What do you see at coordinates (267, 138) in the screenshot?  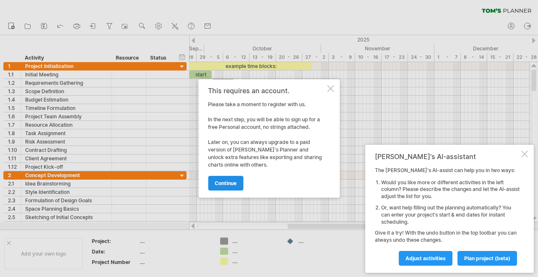 I see `div: Please take a moment to register with us. In the next step, you will be able to sign up for a fre...` at bounding box center [267, 138].